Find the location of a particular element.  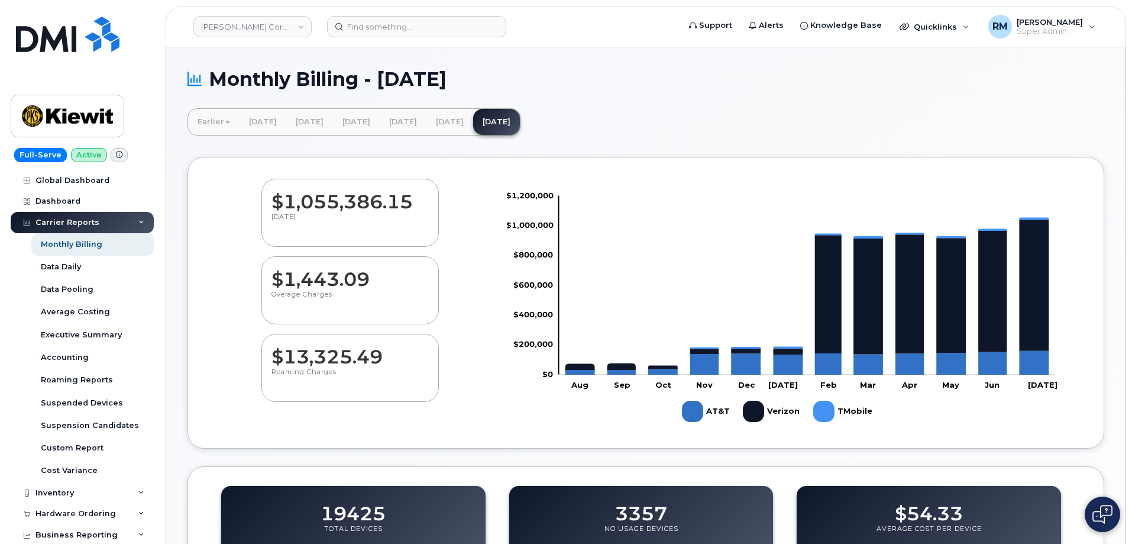

tspan: $0 is located at coordinates (548, 373).